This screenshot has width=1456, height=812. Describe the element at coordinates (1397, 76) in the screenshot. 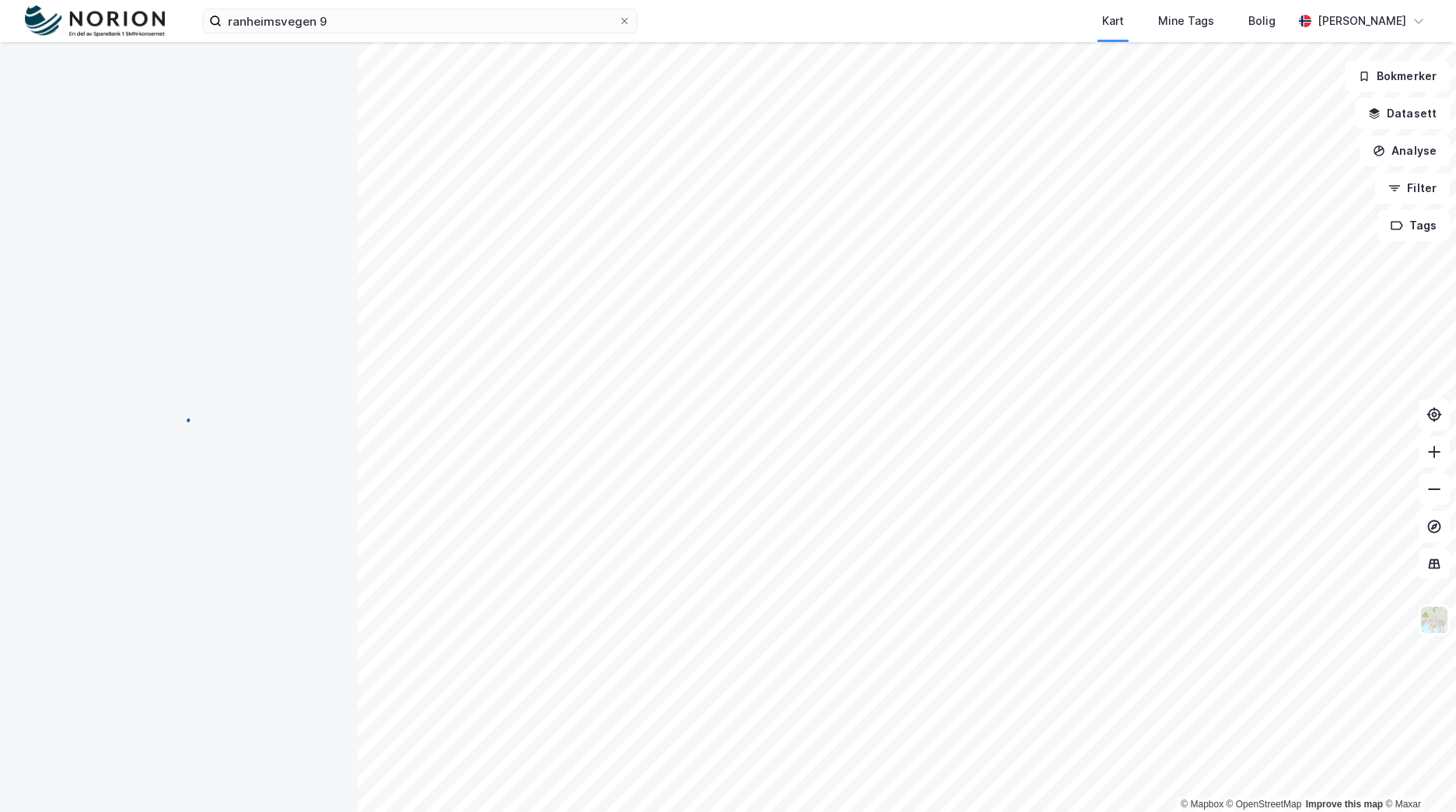

I see `button: Bokmerker` at that location.